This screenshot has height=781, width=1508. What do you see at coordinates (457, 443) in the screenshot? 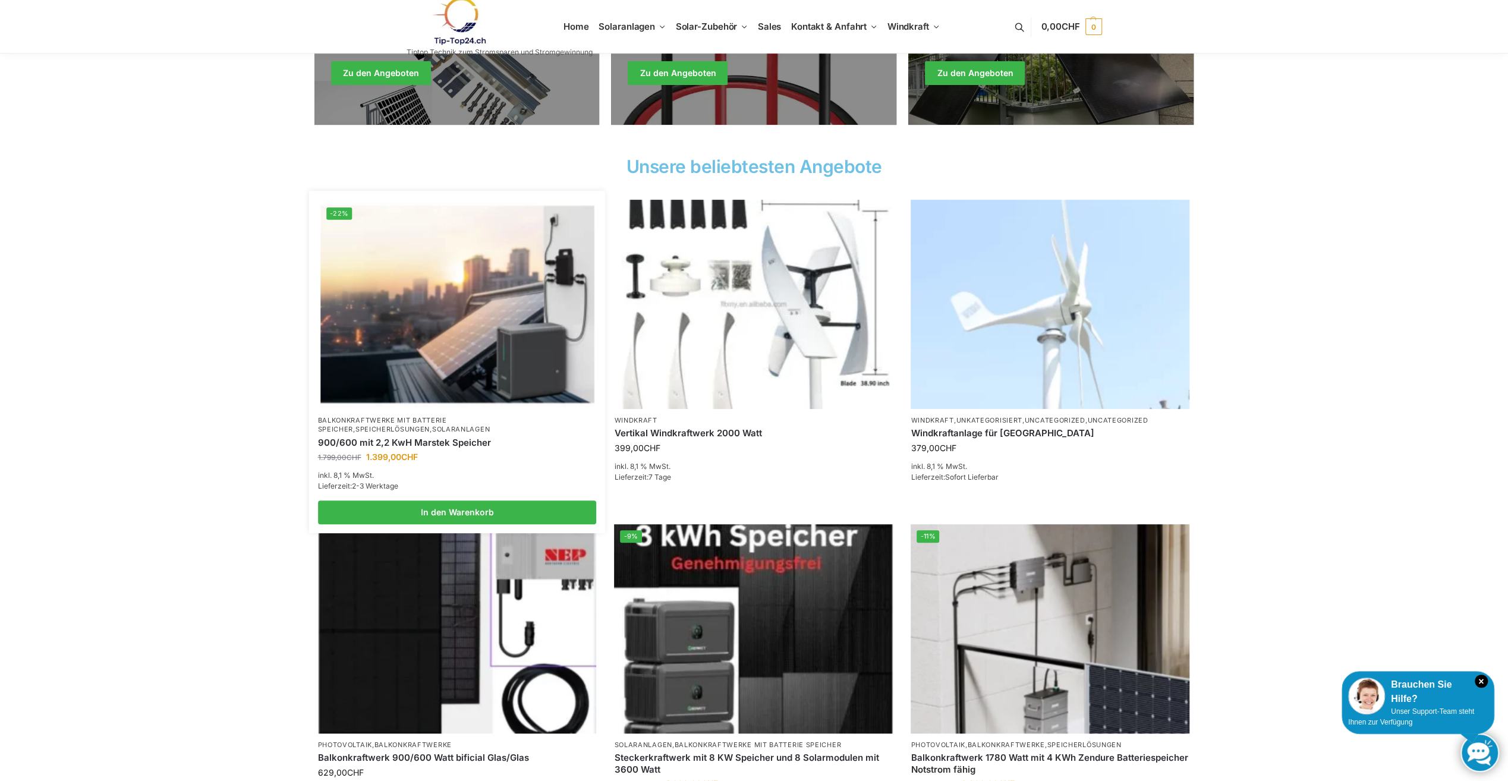
I see `a: 900/600 mit 2,2 KwH Marstek Speicher` at bounding box center [457, 443].